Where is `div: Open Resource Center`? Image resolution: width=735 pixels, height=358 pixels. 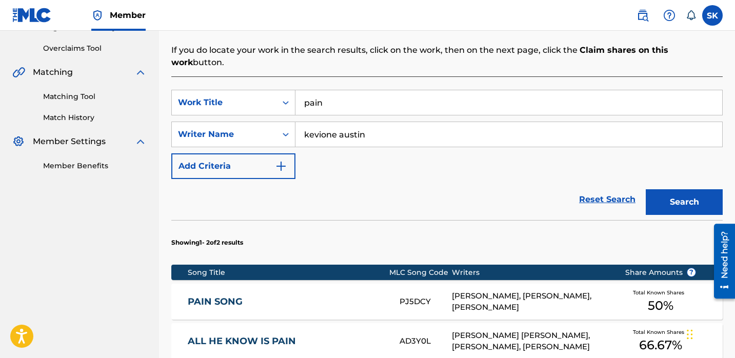
div: Open Resource Center is located at coordinates (18, 41).